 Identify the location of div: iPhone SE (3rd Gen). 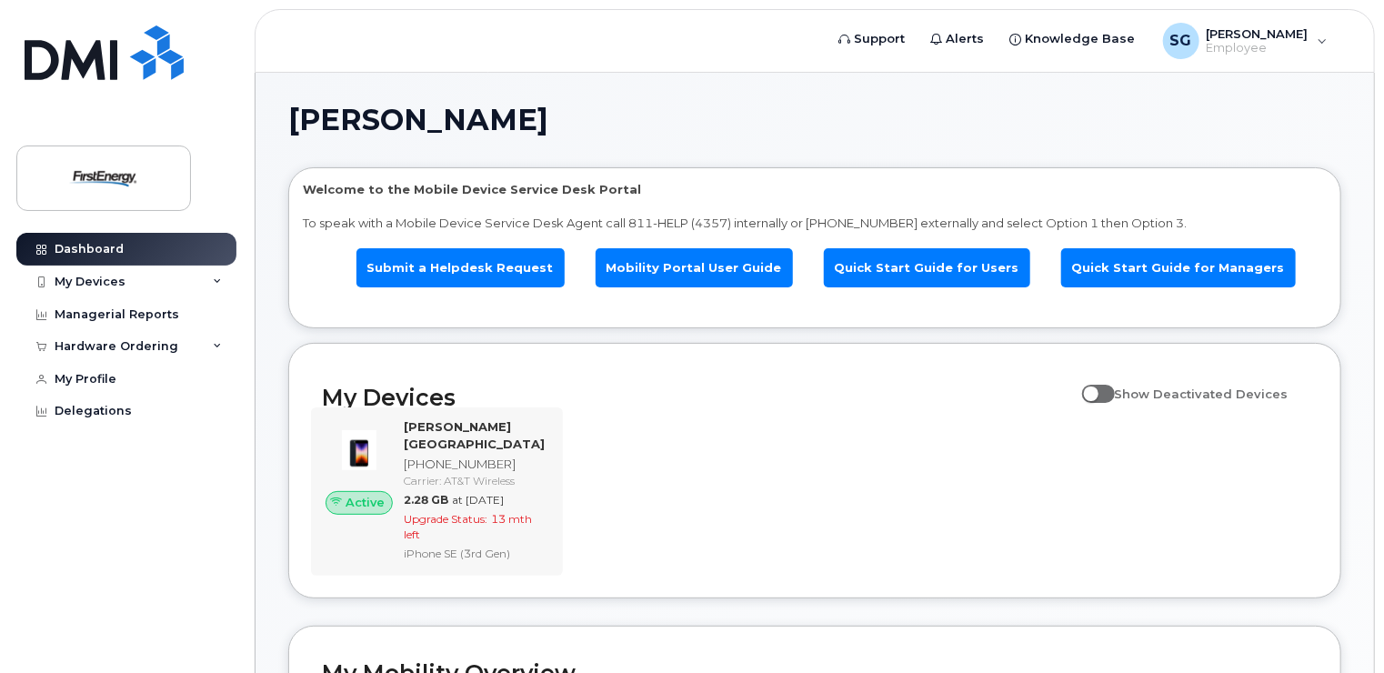
(474, 553).